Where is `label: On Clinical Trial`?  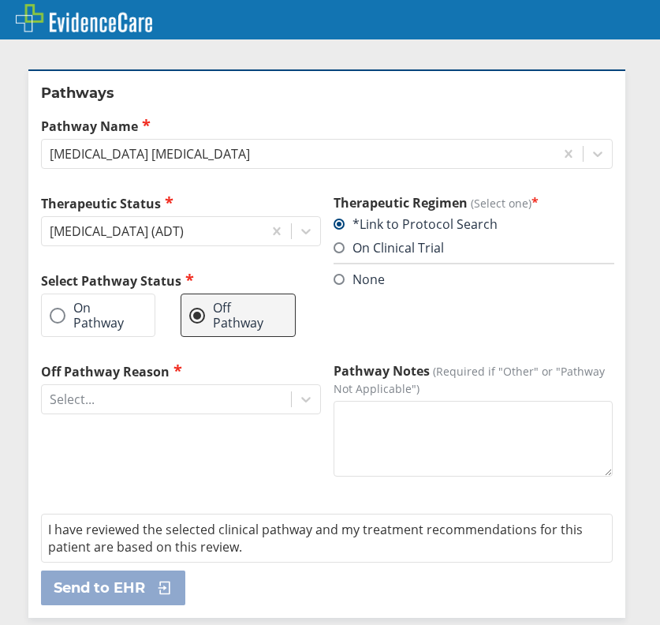 label: On Clinical Trial is located at coordinates (389, 248).